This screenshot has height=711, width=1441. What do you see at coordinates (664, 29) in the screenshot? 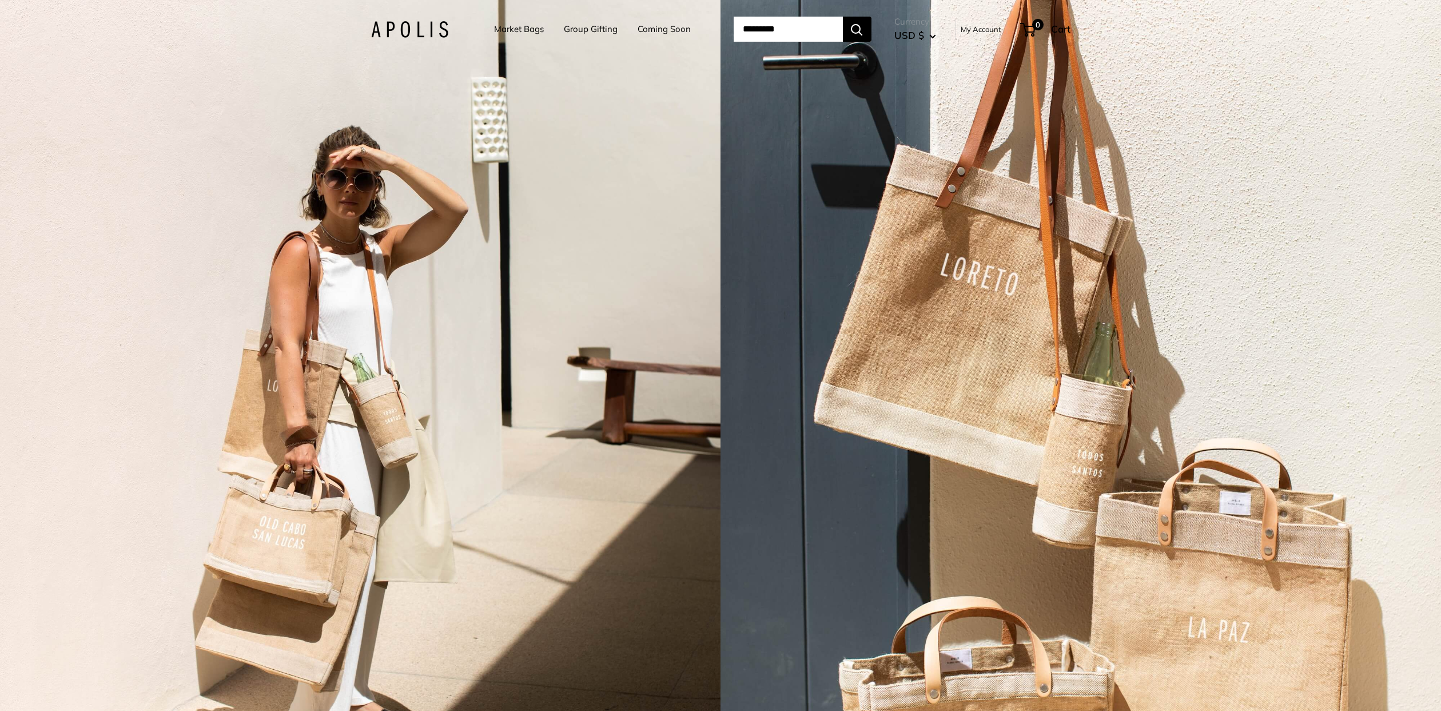
I see `a: Coming Soon` at bounding box center [664, 29].